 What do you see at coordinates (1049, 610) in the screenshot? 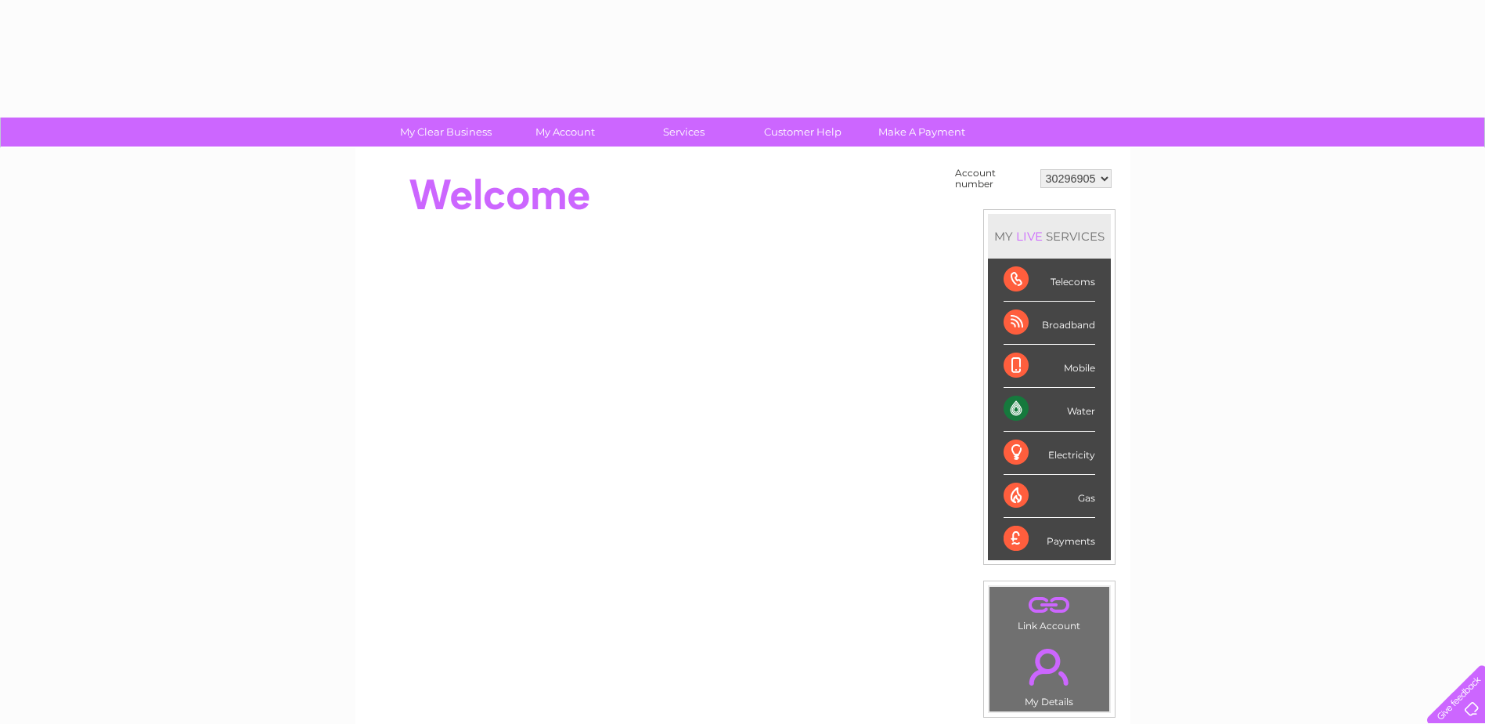
I see `td: Link Account` at bounding box center [1049, 610].